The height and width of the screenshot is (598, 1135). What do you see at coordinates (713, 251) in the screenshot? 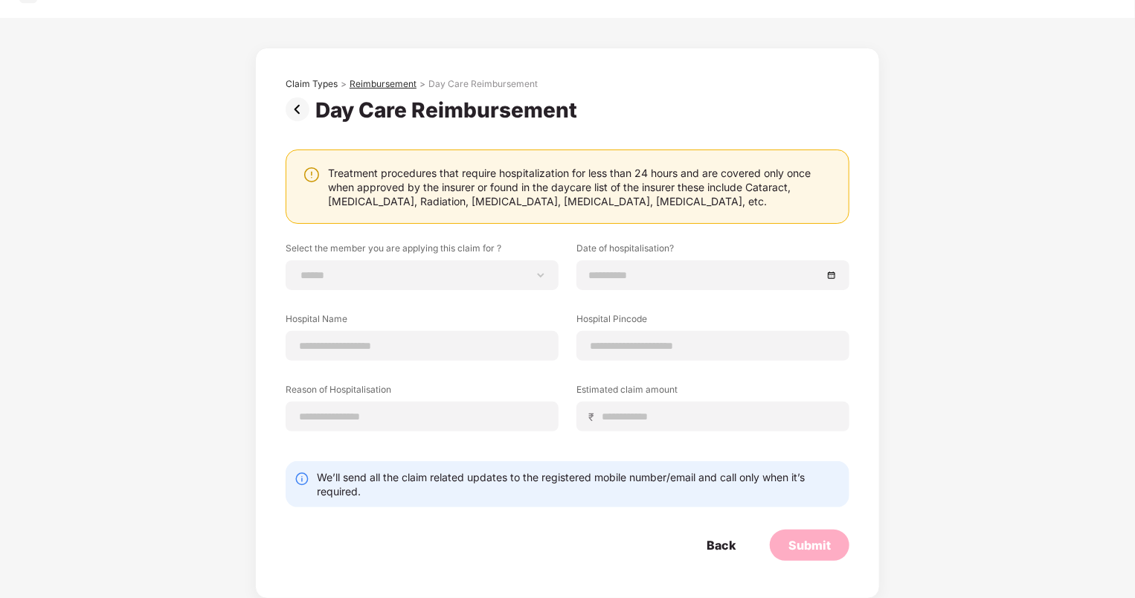
I see `label: Date of hospitalisation?` at bounding box center [713, 251].